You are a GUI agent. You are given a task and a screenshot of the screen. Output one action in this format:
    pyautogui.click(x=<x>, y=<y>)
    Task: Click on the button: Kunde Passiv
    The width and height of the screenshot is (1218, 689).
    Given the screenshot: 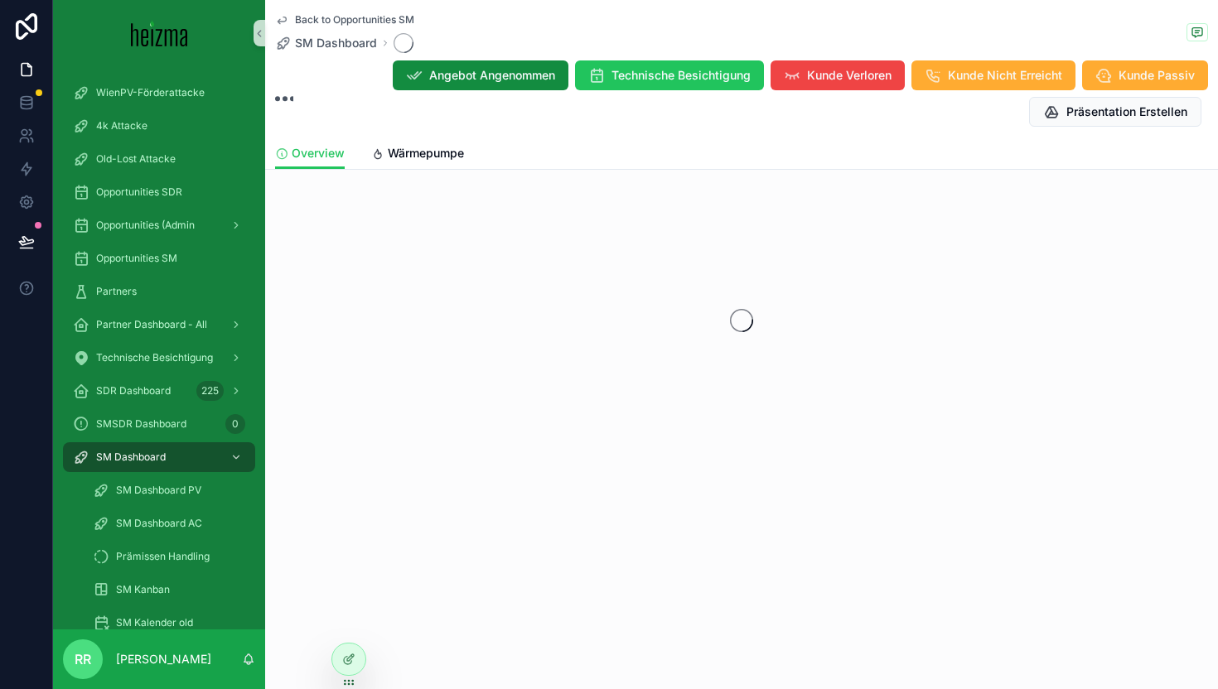 What is the action you would take?
    pyautogui.click(x=1145, y=75)
    